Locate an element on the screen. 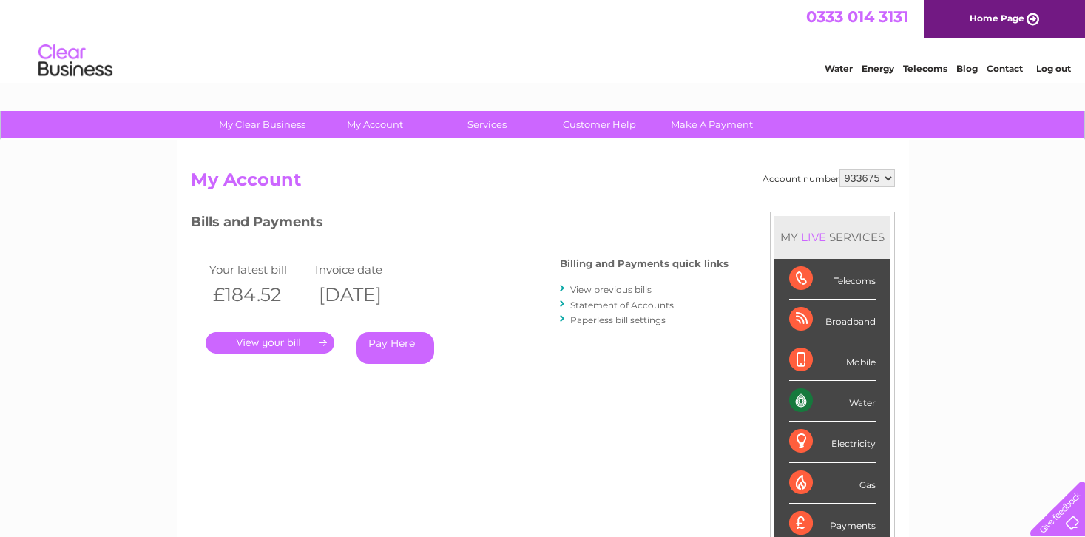 This screenshot has width=1085, height=537. h2: My Account is located at coordinates (543, 184).